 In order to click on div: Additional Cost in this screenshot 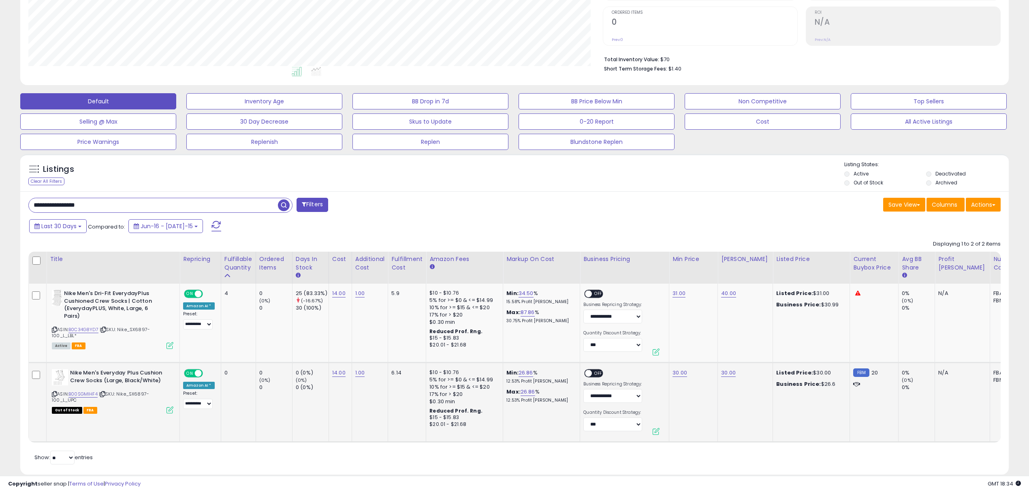, I will do `click(370, 263)`.